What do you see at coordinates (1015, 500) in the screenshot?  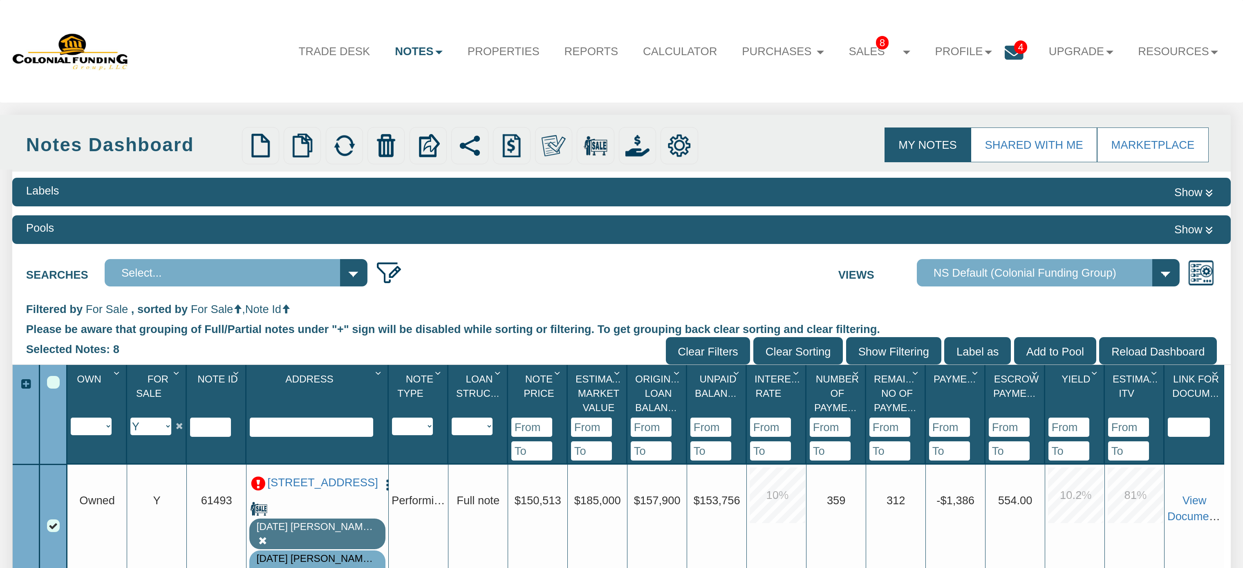 I see `span: 554.00` at bounding box center [1015, 500].